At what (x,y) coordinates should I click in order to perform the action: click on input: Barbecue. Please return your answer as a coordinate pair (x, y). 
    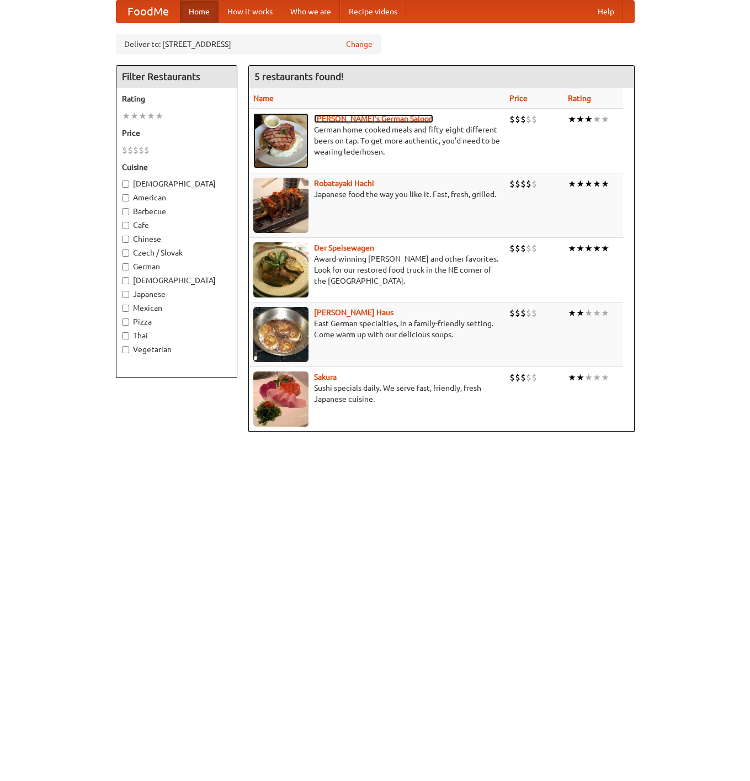
    Looking at the image, I should click on (125, 211).